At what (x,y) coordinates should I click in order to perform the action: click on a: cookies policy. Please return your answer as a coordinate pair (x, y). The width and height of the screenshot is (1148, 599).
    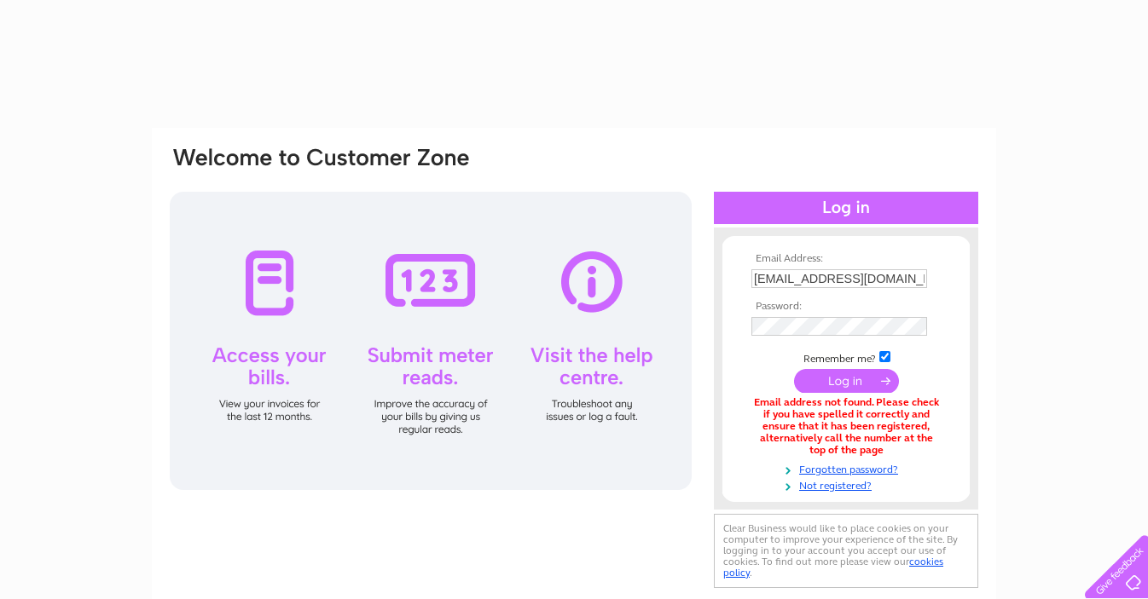
    Looking at the image, I should click on (833, 567).